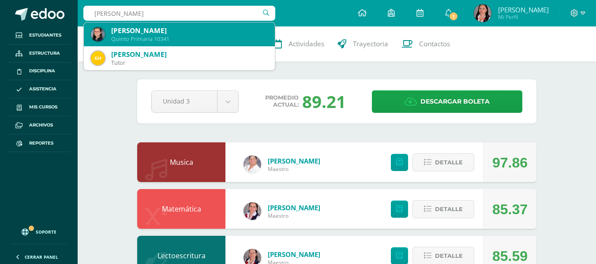 The height and width of the screenshot is (264, 596). What do you see at coordinates (434, 44) in the screenshot?
I see `span: Contactos` at bounding box center [434, 44].